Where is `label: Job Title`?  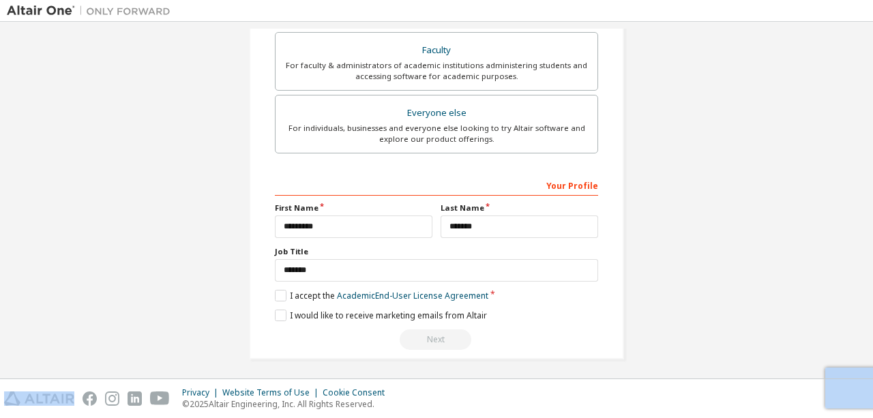 label: Job Title is located at coordinates (437, 252).